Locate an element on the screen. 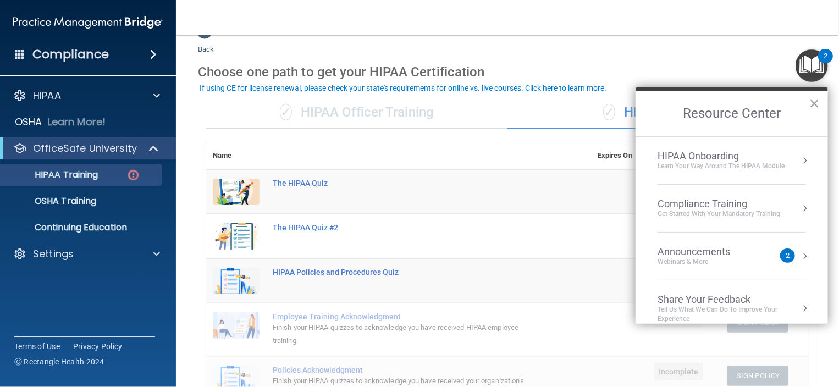 The image size is (839, 387). div: Webinars & More is located at coordinates (705, 262).